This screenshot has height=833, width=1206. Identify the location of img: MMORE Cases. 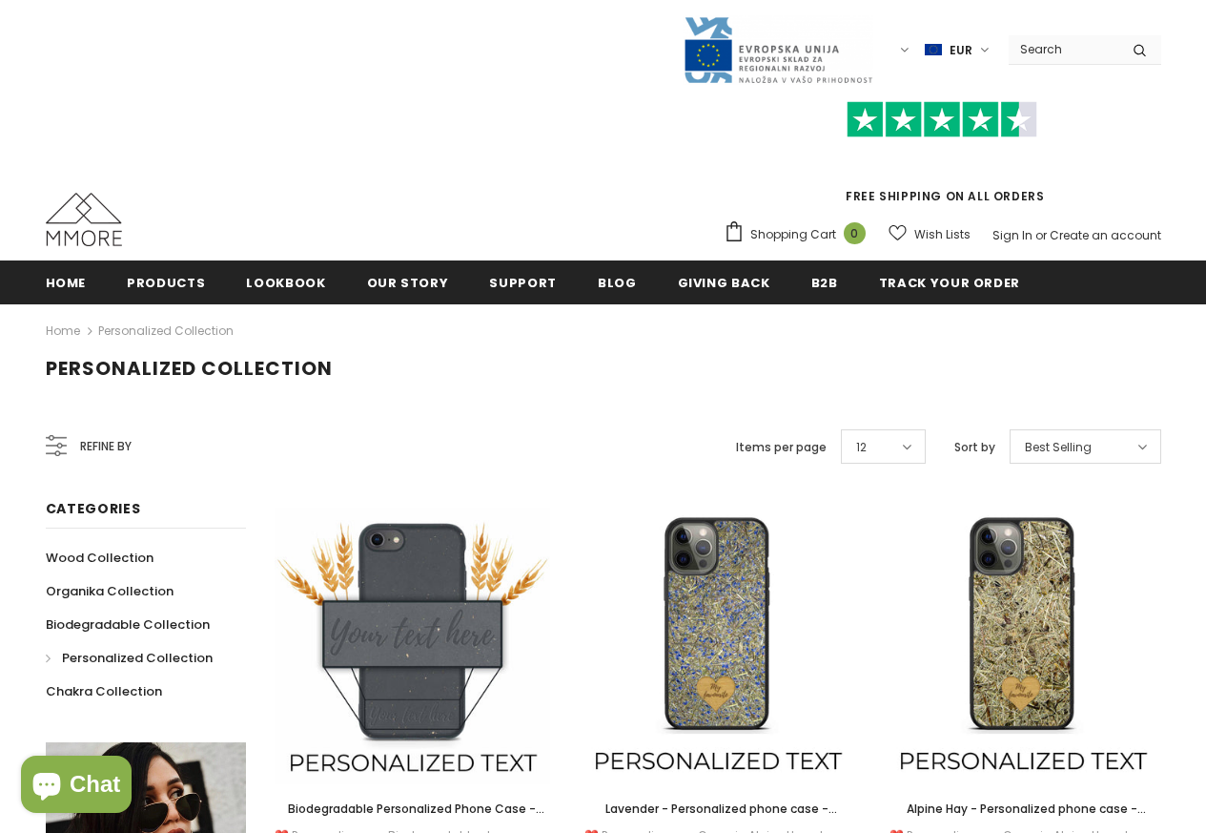
(84, 219).